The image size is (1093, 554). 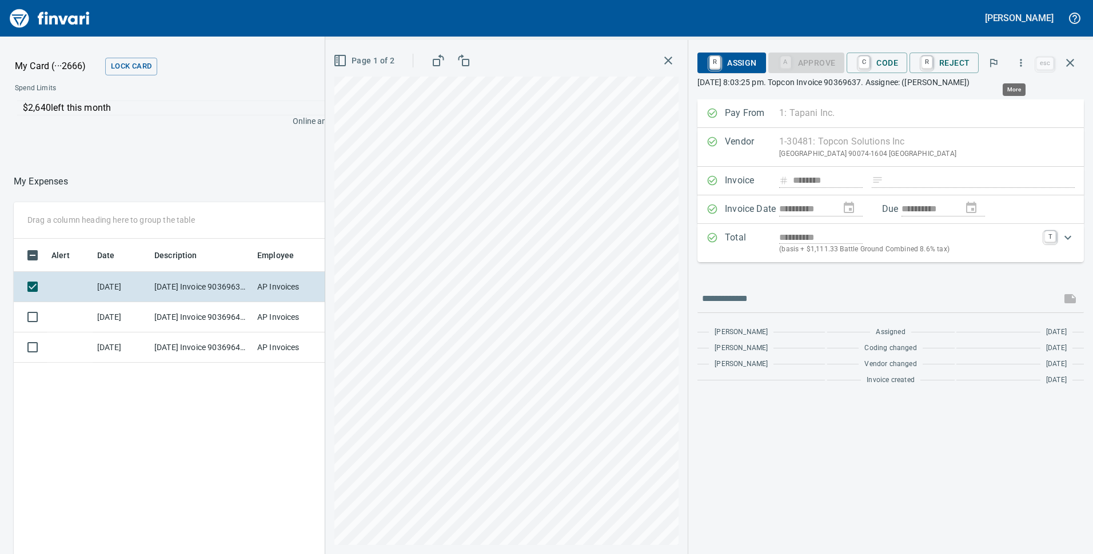 I want to click on div: Expand, so click(x=890, y=243).